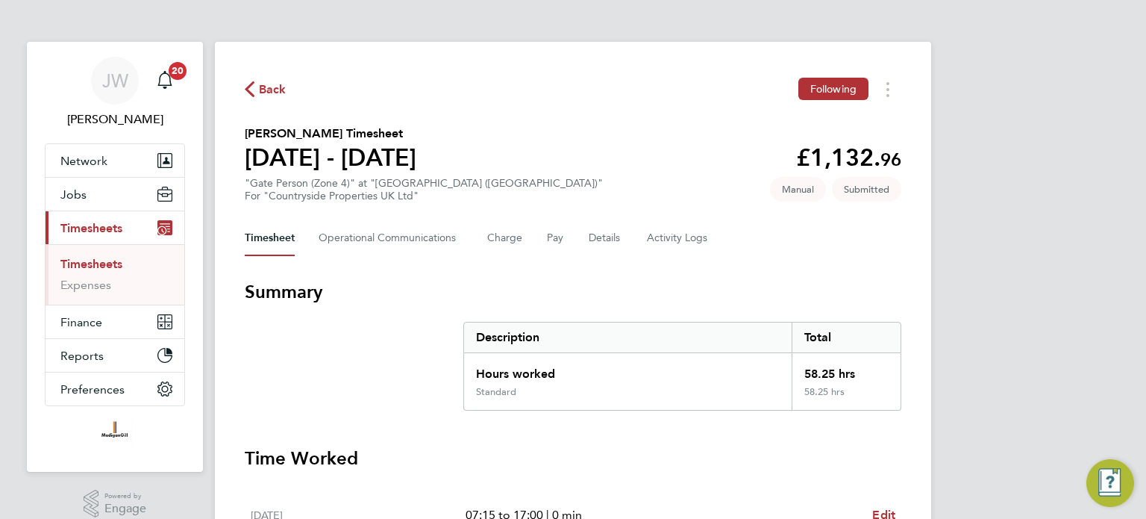 This screenshot has height=519, width=1146. What do you see at coordinates (115, 433) in the screenshot?
I see `a: Go to home page` at bounding box center [115, 433].